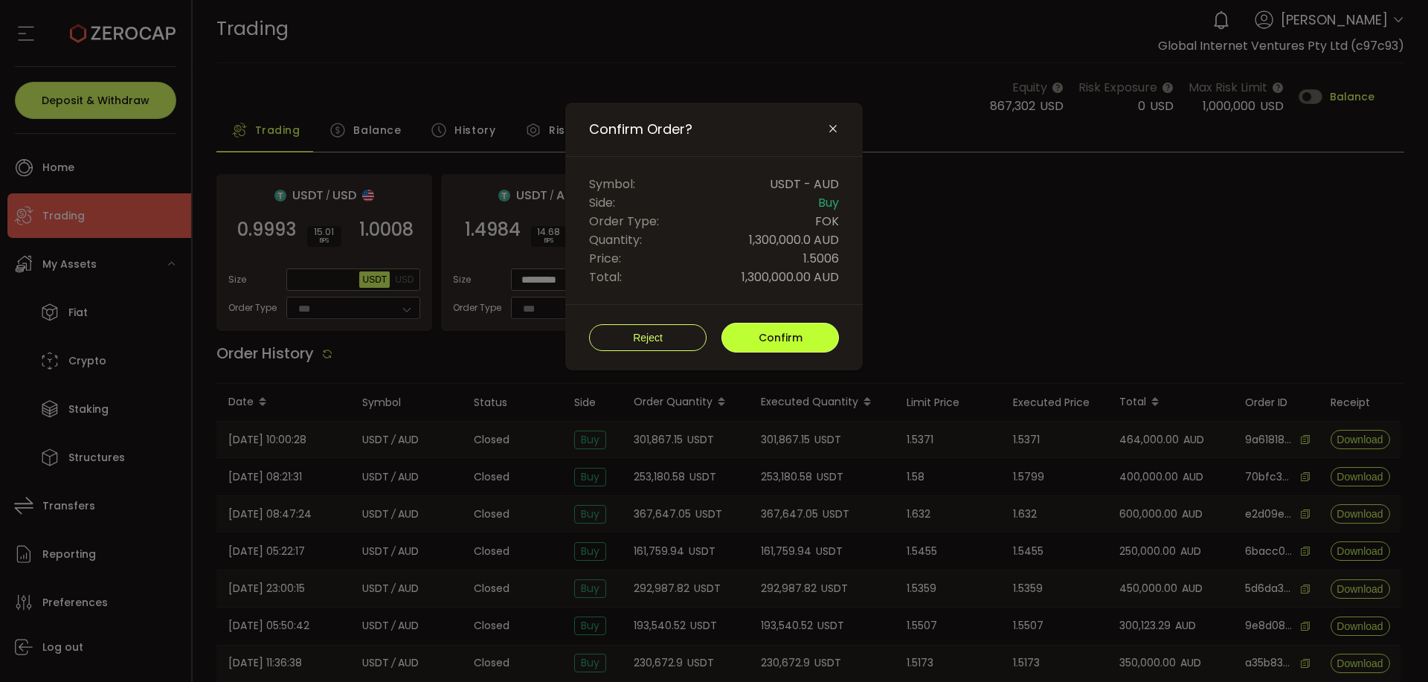 The height and width of the screenshot is (682, 1428). Describe the element at coordinates (615, 239) in the screenshot. I see `span: Quantity:` at that location.